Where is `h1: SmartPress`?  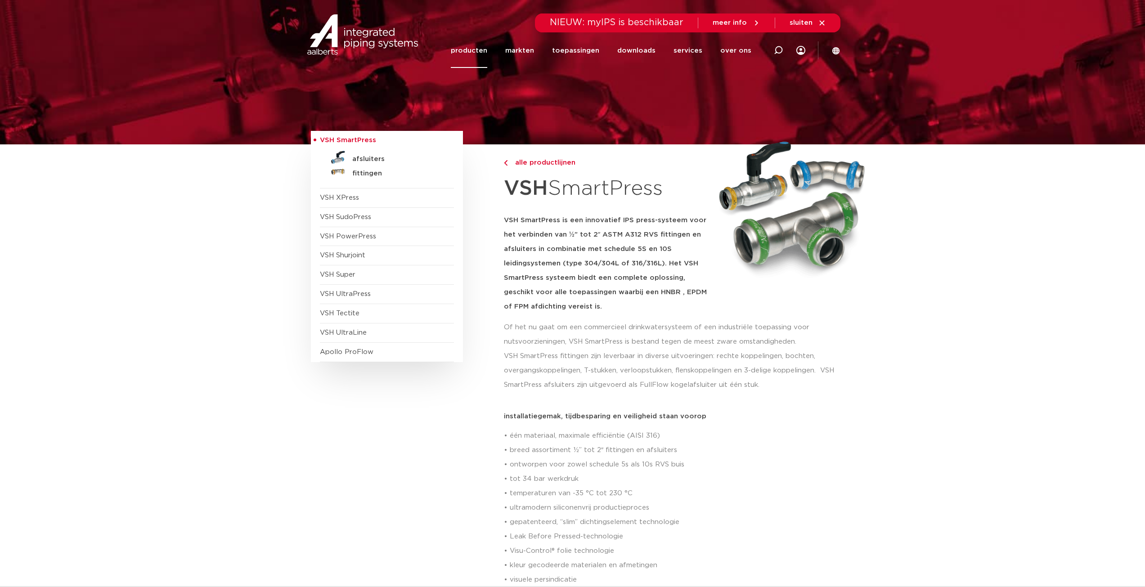 h1: SmartPress is located at coordinates (606, 188).